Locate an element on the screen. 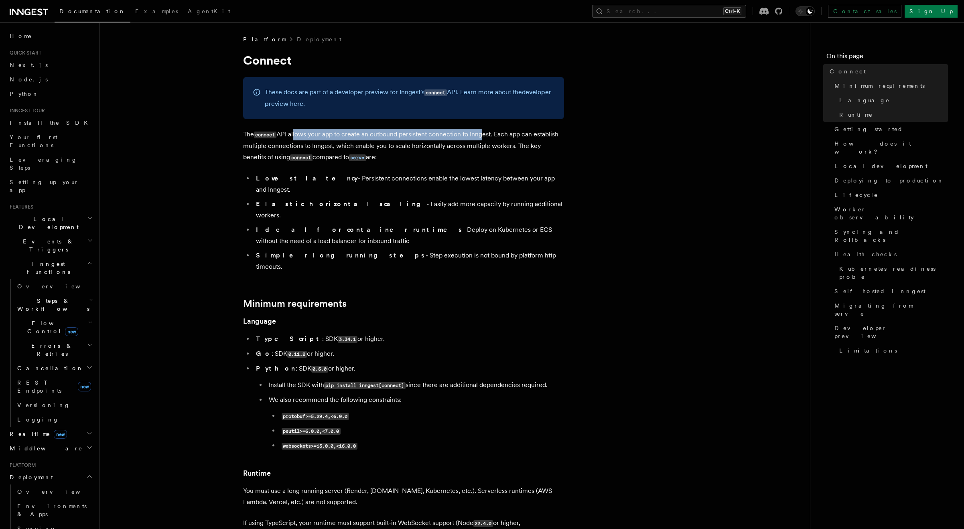  span: Inngest Functions is located at coordinates (47, 268).